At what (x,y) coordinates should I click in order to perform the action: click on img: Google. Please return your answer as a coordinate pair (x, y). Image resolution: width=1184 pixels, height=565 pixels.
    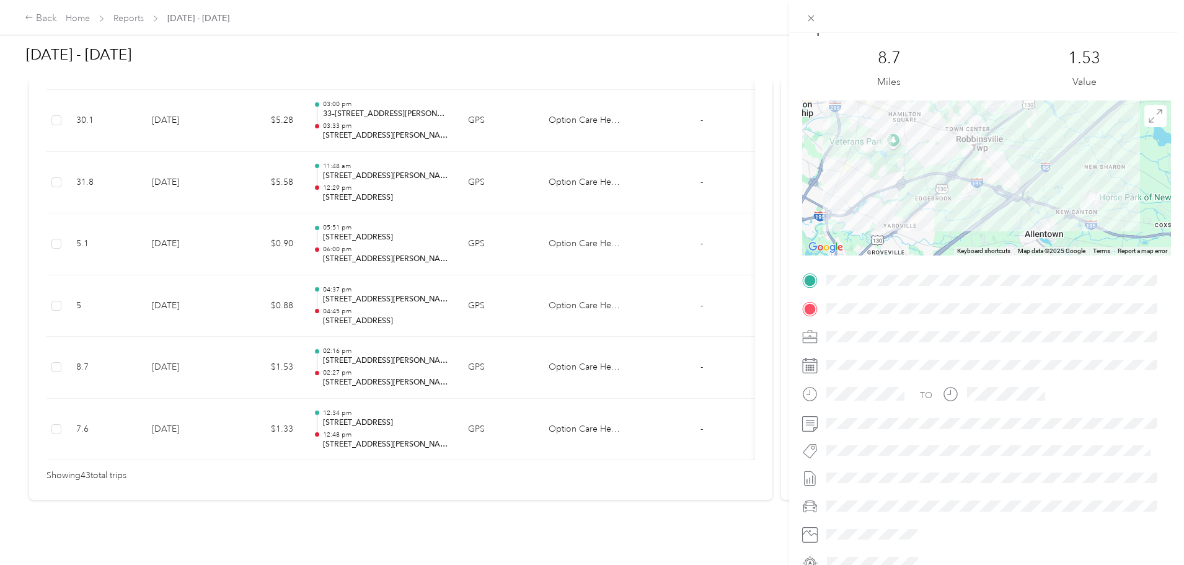
    Looking at the image, I should click on (826, 247).